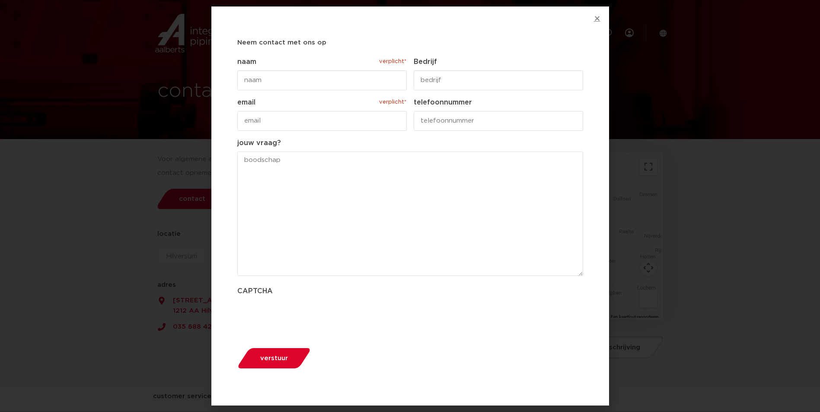 Image resolution: width=820 pixels, height=412 pixels. I want to click on h5: Neem contact met ons op, so click(410, 43).